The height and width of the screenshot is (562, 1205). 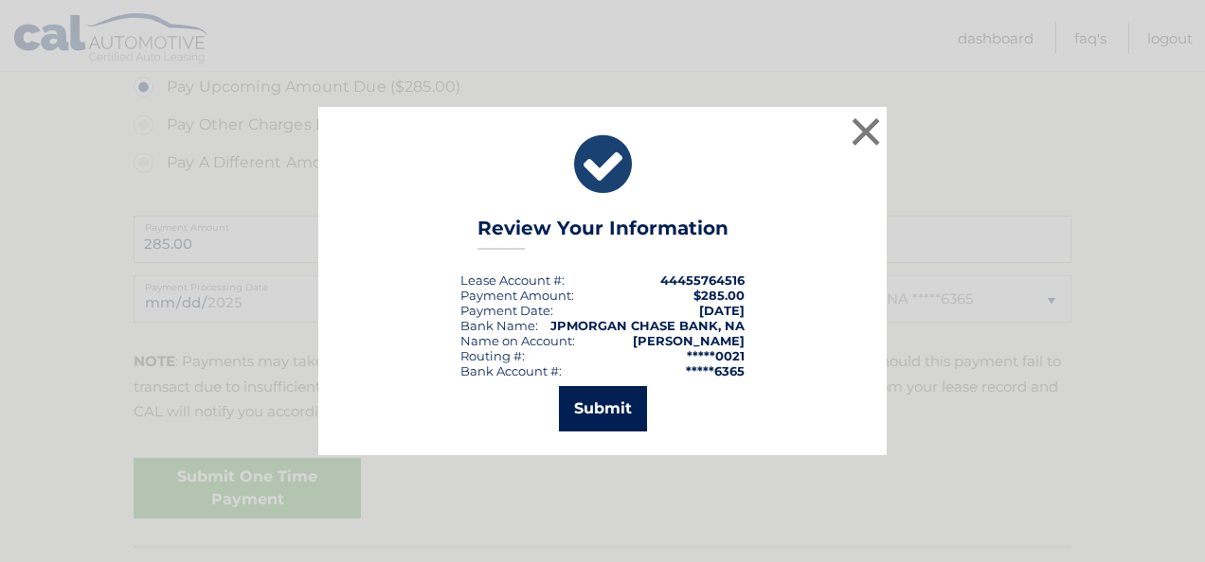 What do you see at coordinates (510, 371) in the screenshot?
I see `div: Bank Account #:` at bounding box center [510, 371].